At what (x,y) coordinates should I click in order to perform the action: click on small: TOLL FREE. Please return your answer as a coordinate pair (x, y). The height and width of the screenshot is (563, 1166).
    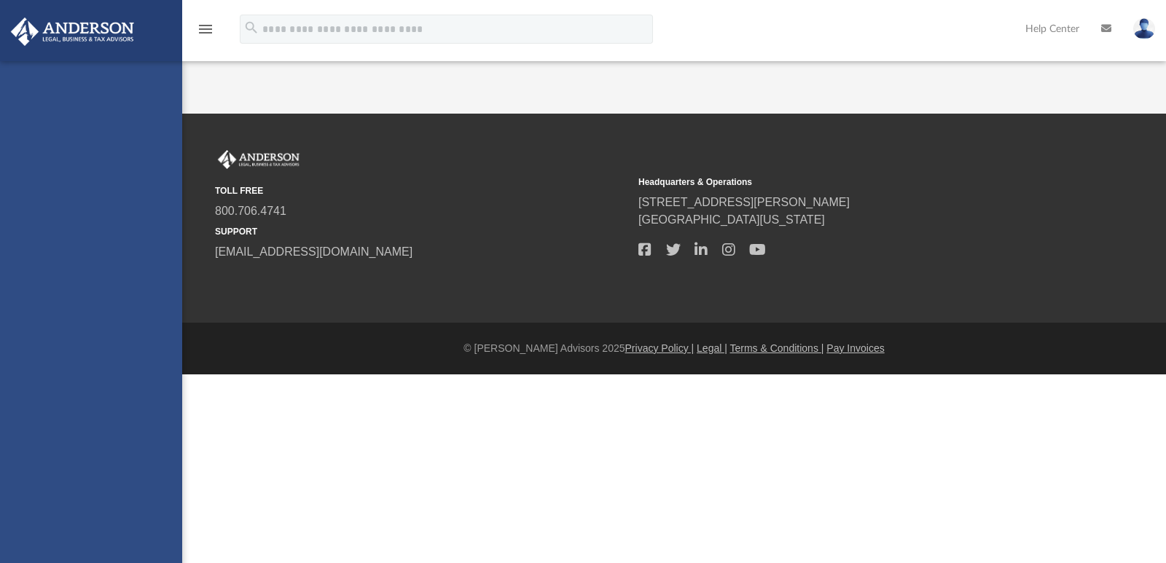
    Looking at the image, I should click on (421, 191).